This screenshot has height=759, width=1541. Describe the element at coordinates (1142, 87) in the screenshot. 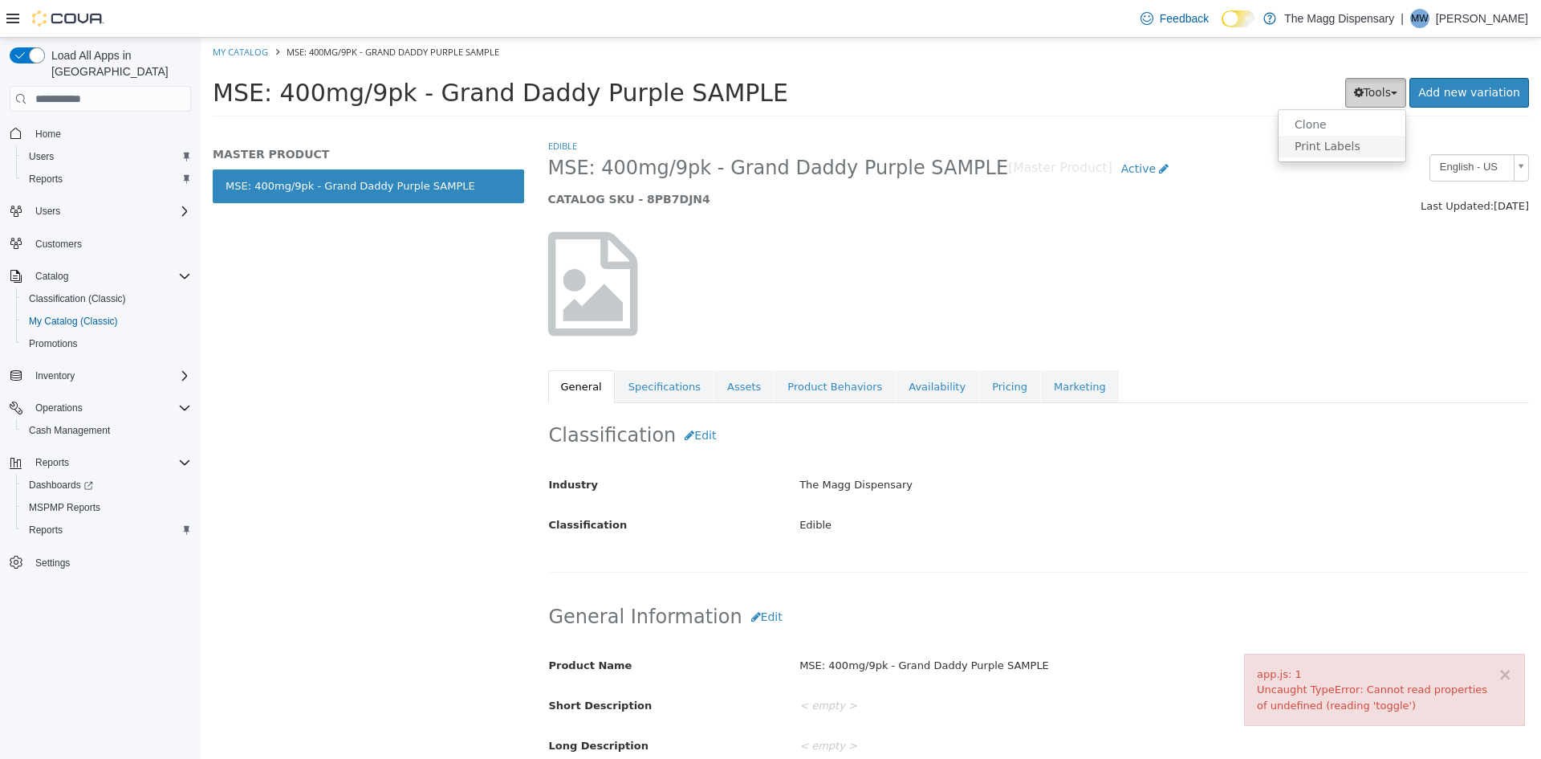

I see `a: Clone` at that location.